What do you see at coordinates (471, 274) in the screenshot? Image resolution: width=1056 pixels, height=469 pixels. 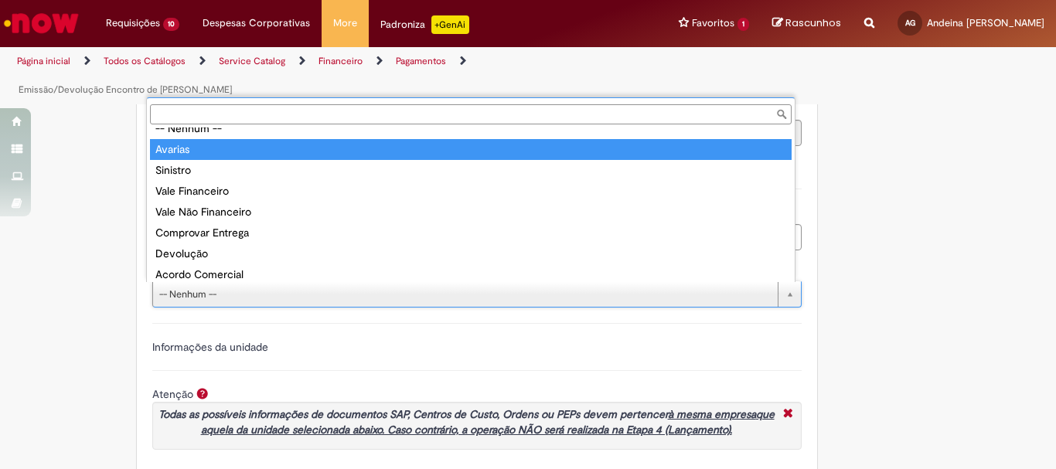 I see `div: Acordo Comercial` at bounding box center [471, 274].